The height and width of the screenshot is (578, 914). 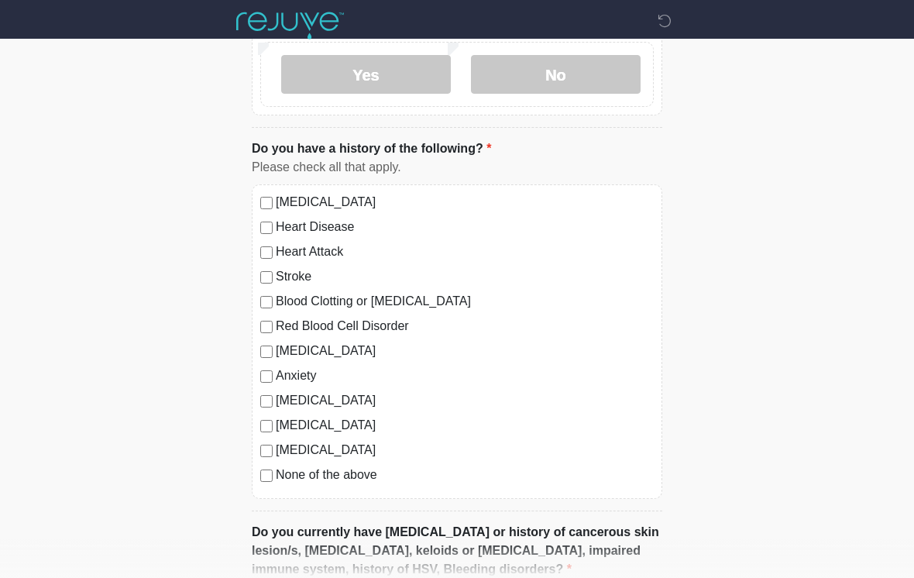 What do you see at coordinates (266, 277) in the screenshot?
I see `input: Stroke` at bounding box center [266, 277].